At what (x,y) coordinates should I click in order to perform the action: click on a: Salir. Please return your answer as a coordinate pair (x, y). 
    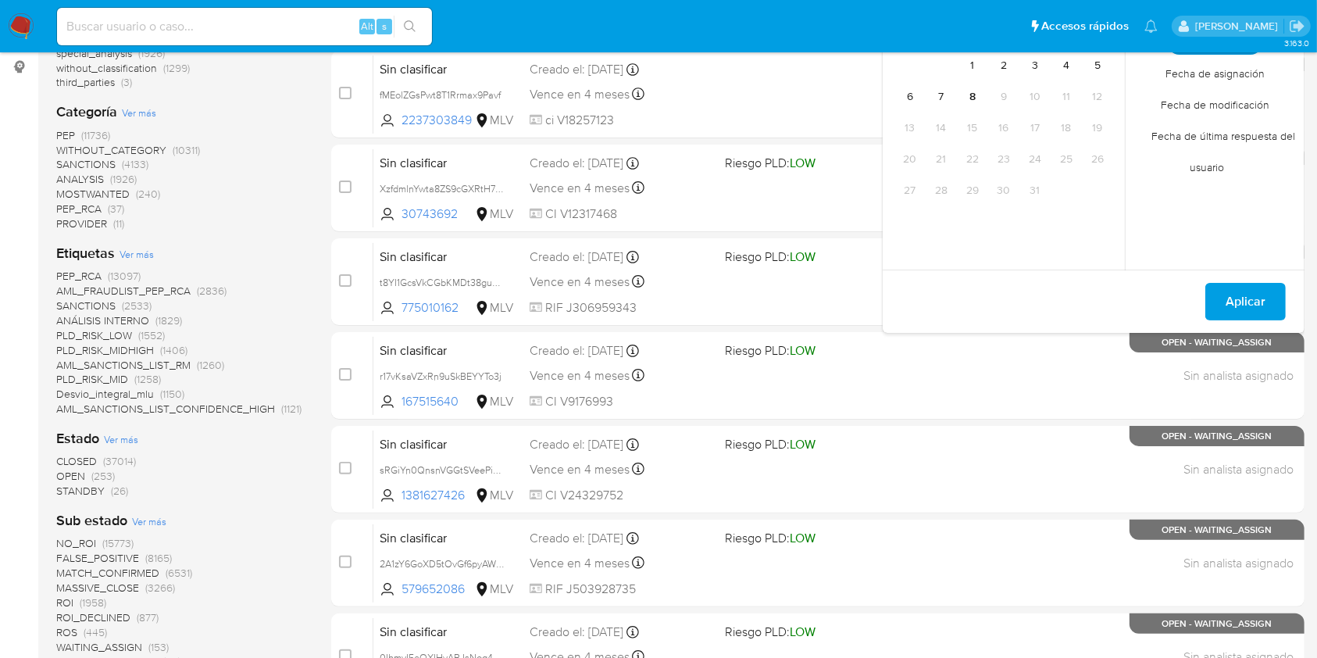
    Looking at the image, I should click on (1297, 26).